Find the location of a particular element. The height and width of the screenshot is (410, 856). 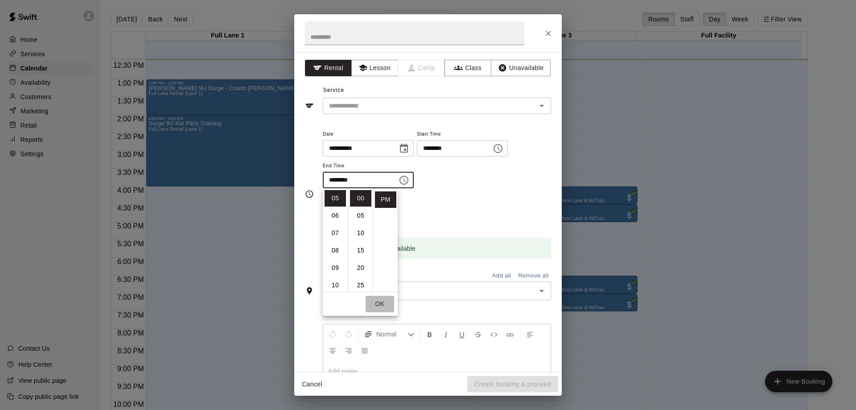

button: Insert Code is located at coordinates (494, 334).